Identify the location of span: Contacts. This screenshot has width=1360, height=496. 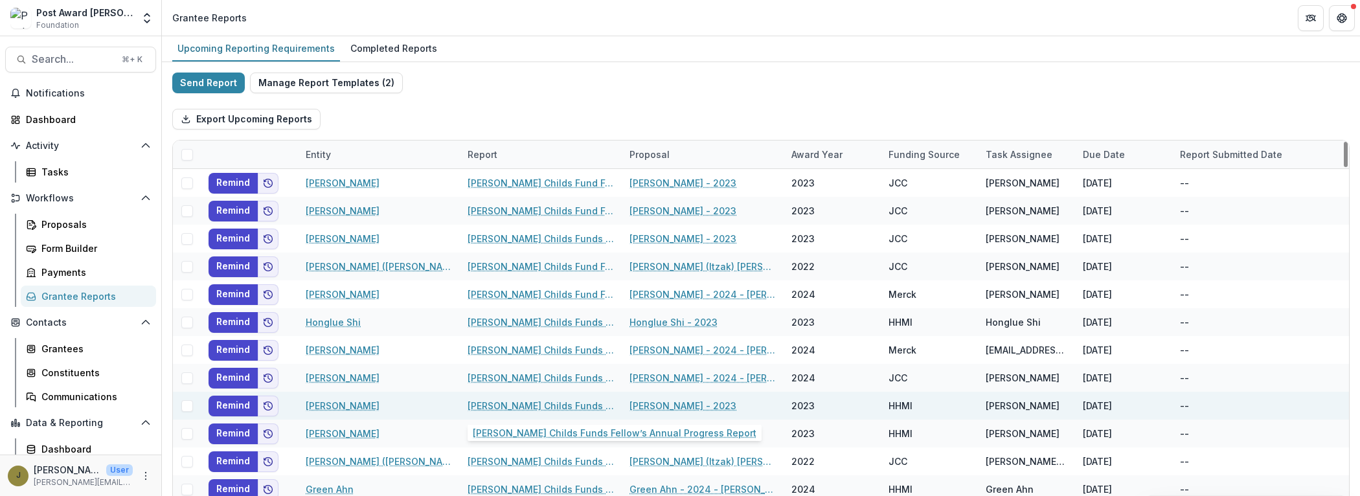
(80, 322).